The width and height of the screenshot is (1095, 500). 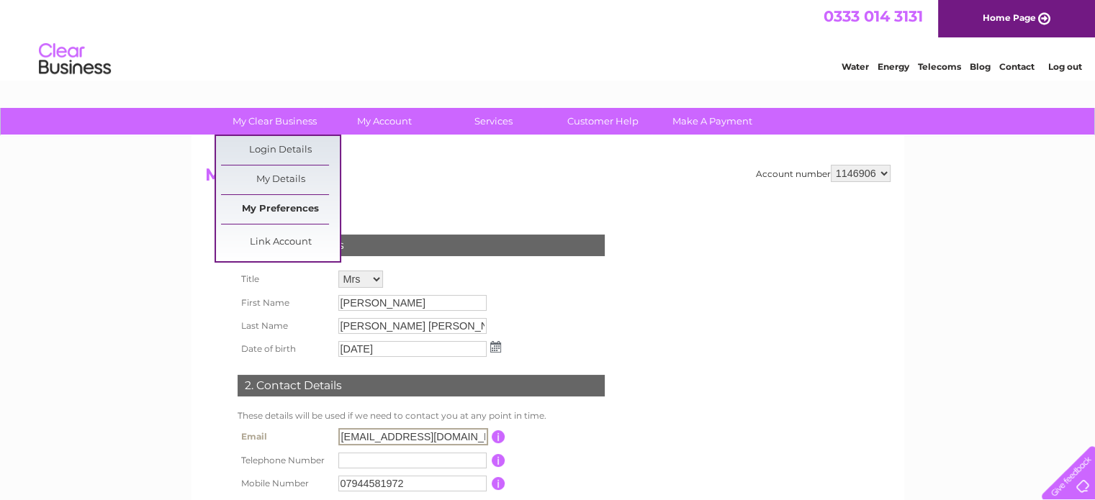 I want to click on a: Contact, so click(x=1017, y=66).